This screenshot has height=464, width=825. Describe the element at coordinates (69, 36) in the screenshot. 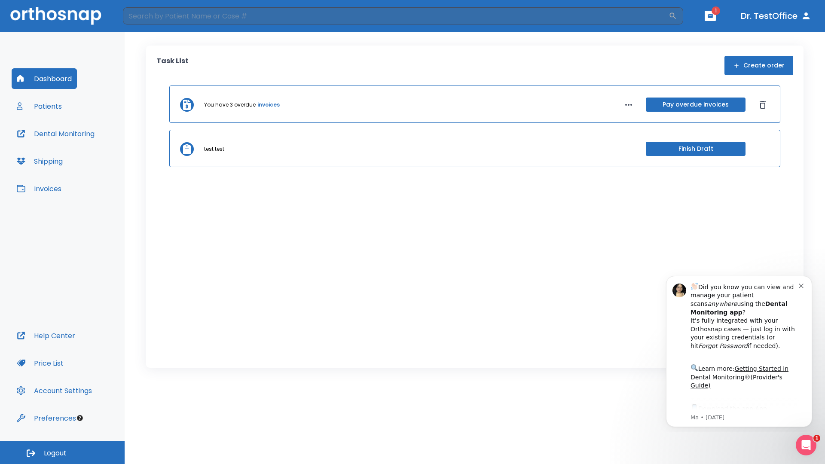

I see `i: anywhere` at that location.